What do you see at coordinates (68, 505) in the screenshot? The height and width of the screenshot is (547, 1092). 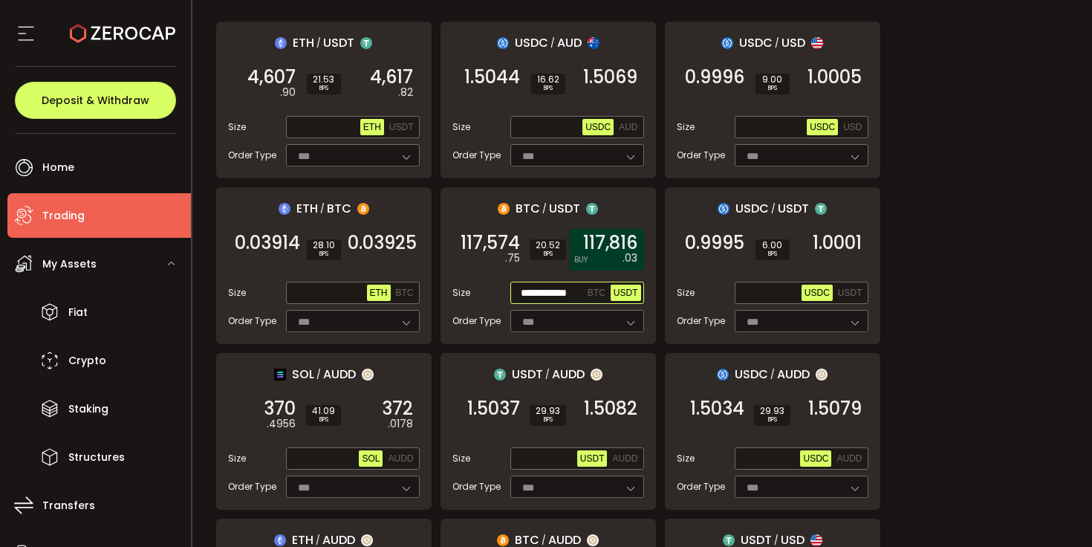 I see `span: Transfers` at bounding box center [68, 505].